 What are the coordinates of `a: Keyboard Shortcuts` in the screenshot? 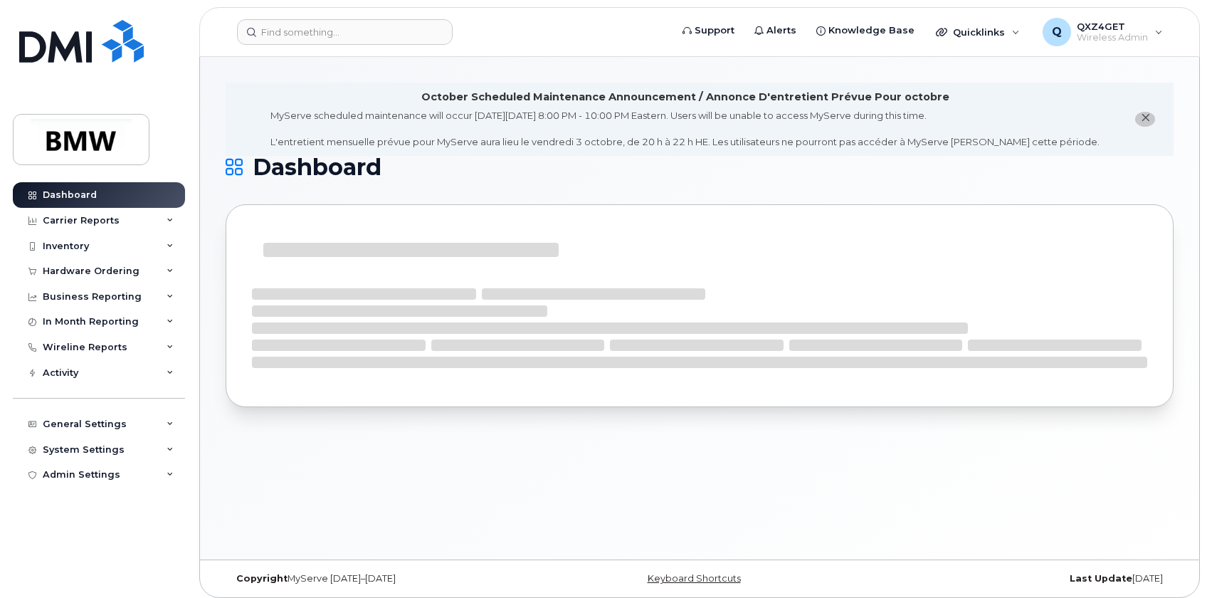 It's located at (694, 578).